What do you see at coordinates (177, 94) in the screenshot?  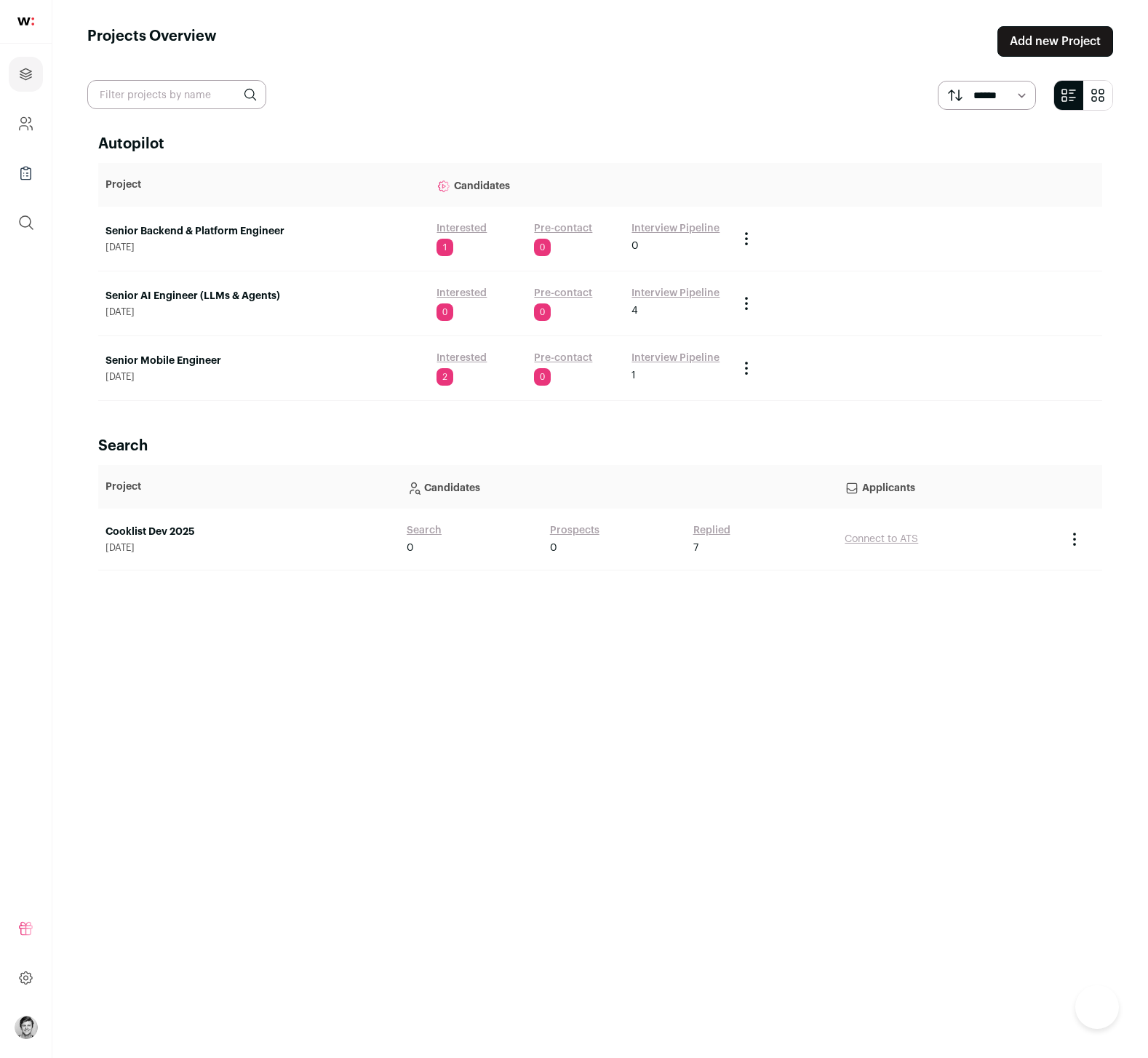 I see `input: Filter projects by name` at bounding box center [177, 94].